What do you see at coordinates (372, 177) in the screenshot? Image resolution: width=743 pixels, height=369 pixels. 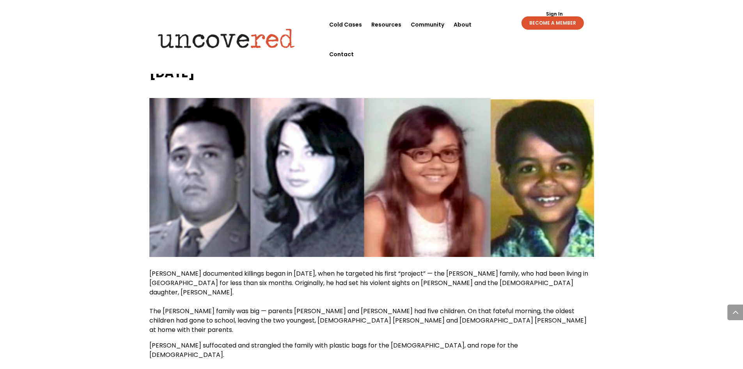 I see `img: Screenshot 2023-08-31 at 12.57.16 AM` at bounding box center [372, 177].